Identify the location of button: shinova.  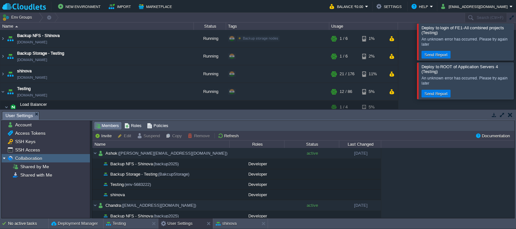
(226, 224).